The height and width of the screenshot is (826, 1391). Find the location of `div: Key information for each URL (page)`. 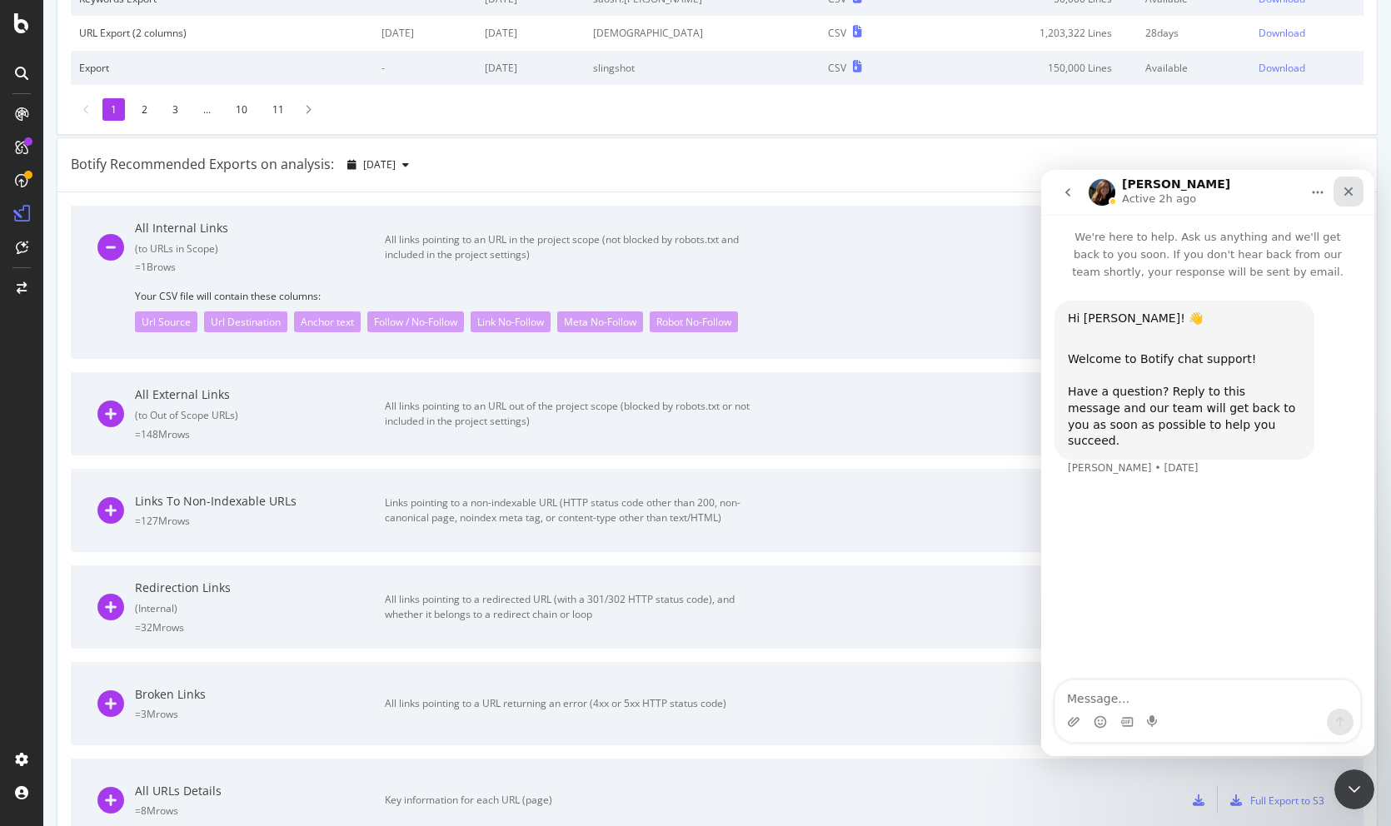

div: Key information for each URL (page) is located at coordinates (572, 800).